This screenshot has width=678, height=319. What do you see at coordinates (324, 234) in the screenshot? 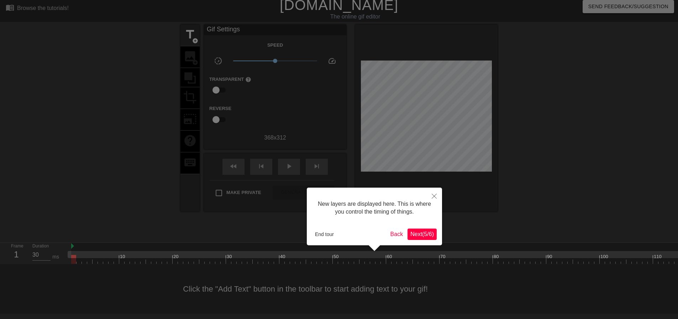
I see `button: End tour` at bounding box center [324, 234].